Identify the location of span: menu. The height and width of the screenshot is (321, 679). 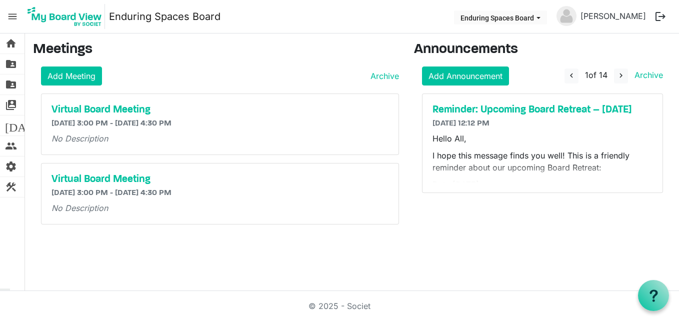
(13, 17).